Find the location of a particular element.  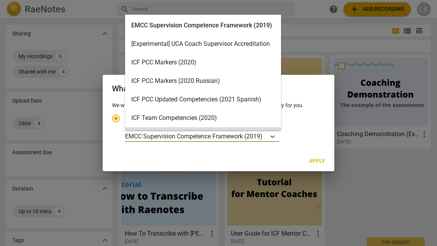

p: EMCC Supervision Competence Framework (2019) is located at coordinates (194, 136).